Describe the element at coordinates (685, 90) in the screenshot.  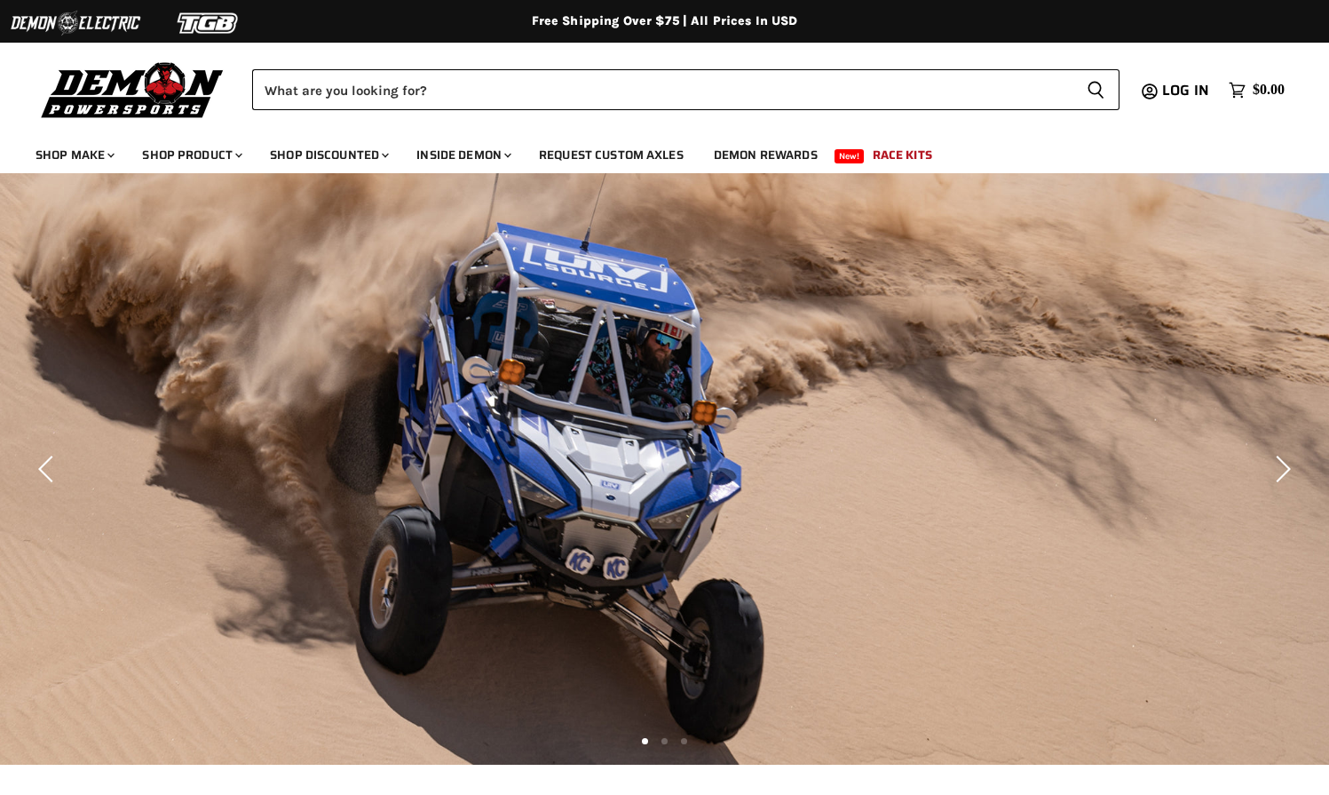
I see `form: Product` at that location.